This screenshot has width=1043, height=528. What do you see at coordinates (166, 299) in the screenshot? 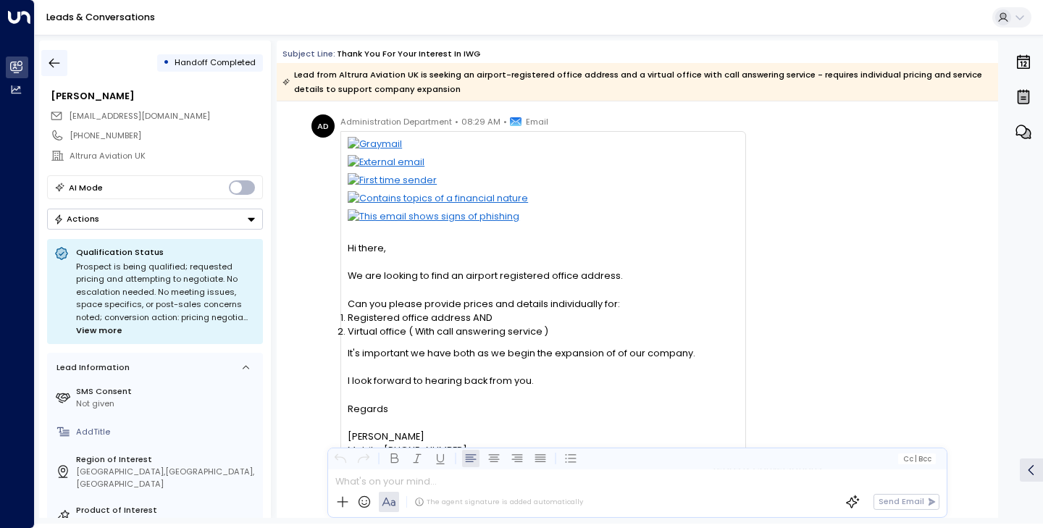
I see `div: Prospect is being qualified; requested pricing and attempting to negotiate. No escalation needed....` at bounding box center [166, 299].